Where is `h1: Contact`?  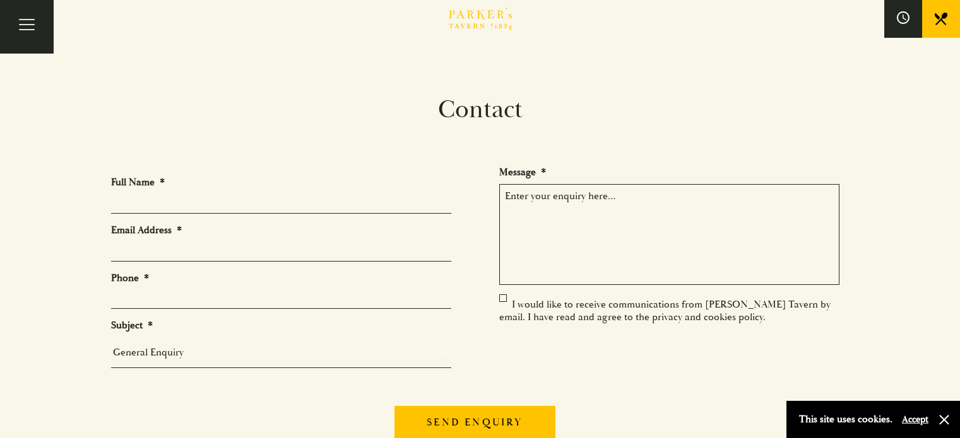
h1: Contact is located at coordinates (480, 110).